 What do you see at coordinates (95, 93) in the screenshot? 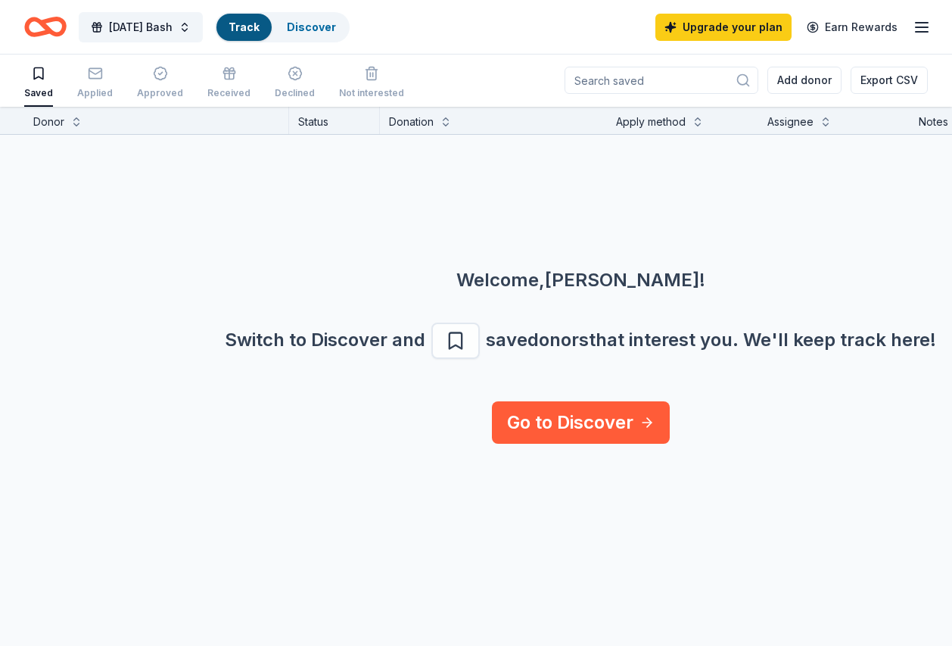
I see `div: Applied` at bounding box center [95, 93].